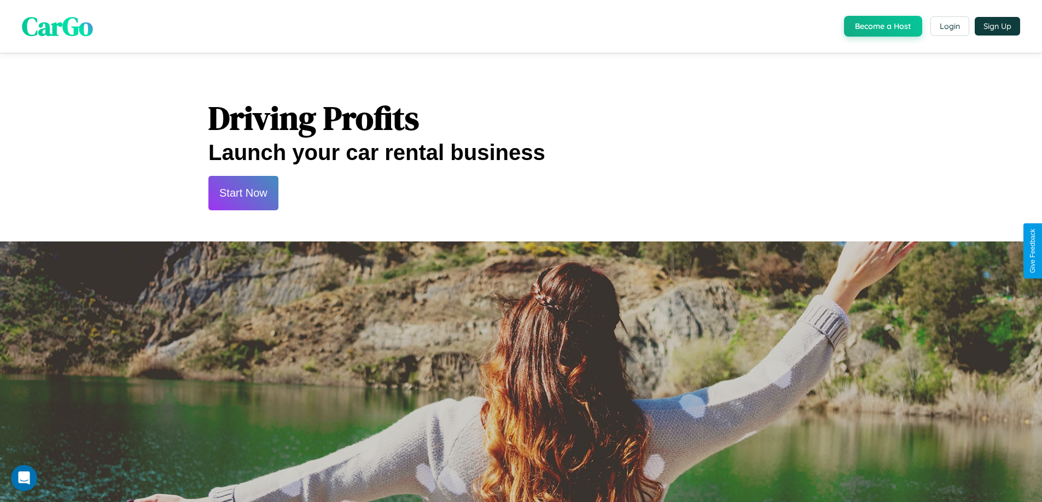  I want to click on button: Login, so click(949, 26).